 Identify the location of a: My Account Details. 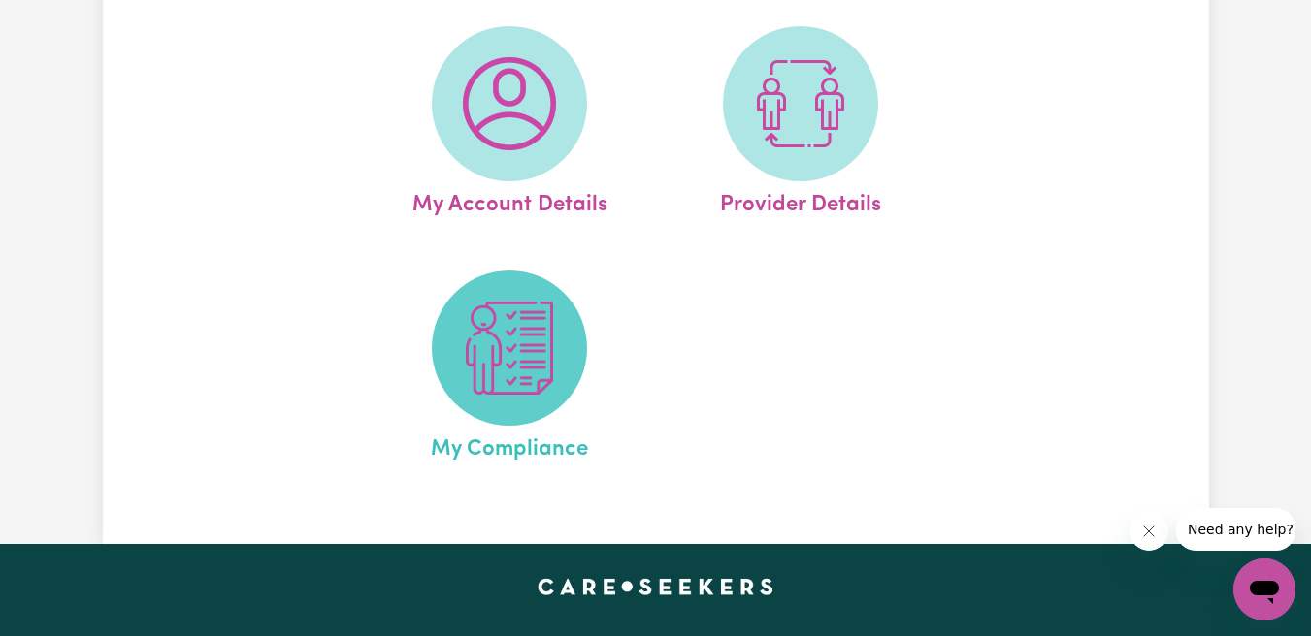
(509, 124).